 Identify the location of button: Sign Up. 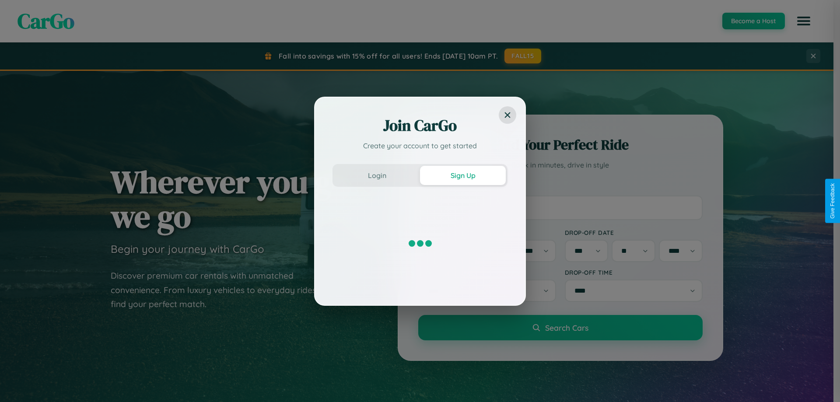
(463, 175).